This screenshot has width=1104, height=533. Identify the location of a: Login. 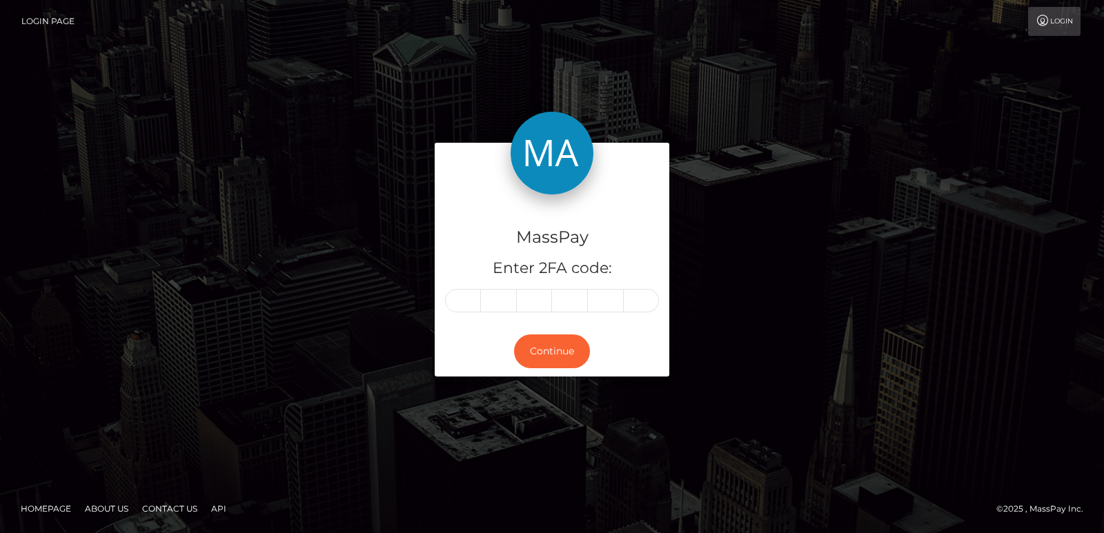
(1054, 21).